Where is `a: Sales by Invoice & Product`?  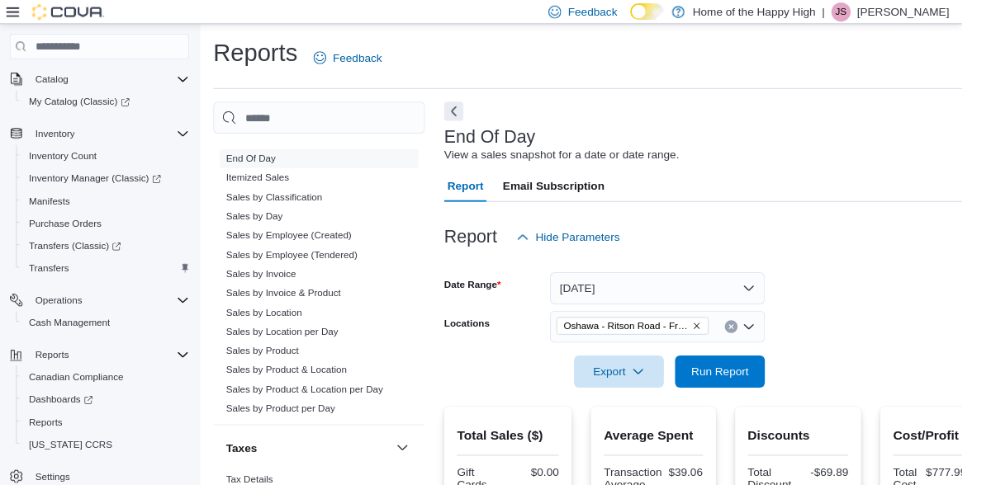
a: Sales by Invoice & Product is located at coordinates (291, 302).